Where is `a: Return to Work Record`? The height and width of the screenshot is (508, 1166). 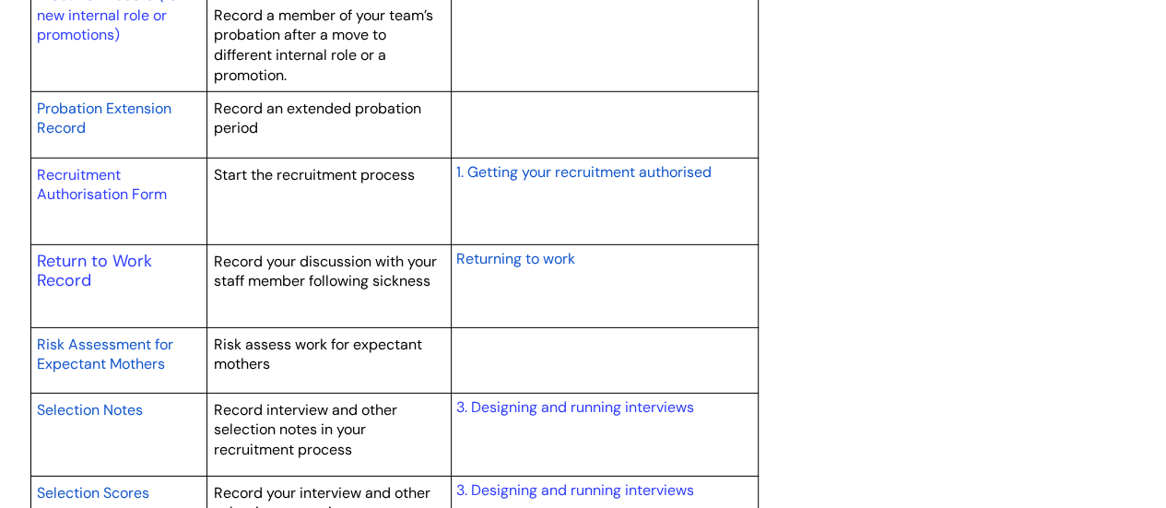
a: Return to Work Record is located at coordinates (94, 271).